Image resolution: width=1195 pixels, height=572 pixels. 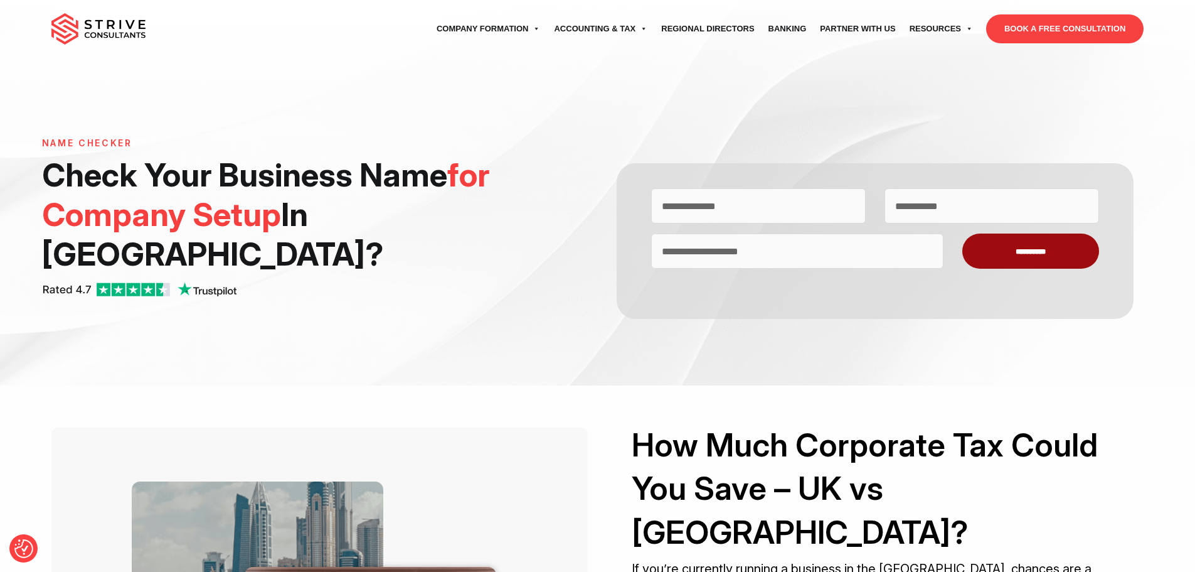 What do you see at coordinates (281, 143) in the screenshot?
I see `h6: Name Checker` at bounding box center [281, 143].